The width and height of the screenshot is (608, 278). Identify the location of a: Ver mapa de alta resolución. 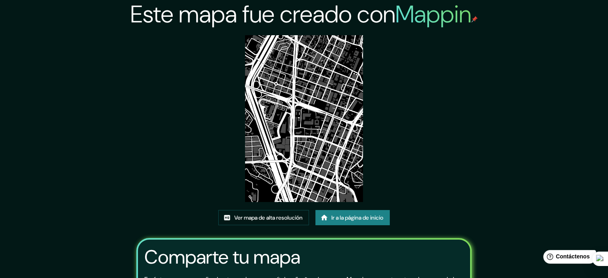
(264, 218).